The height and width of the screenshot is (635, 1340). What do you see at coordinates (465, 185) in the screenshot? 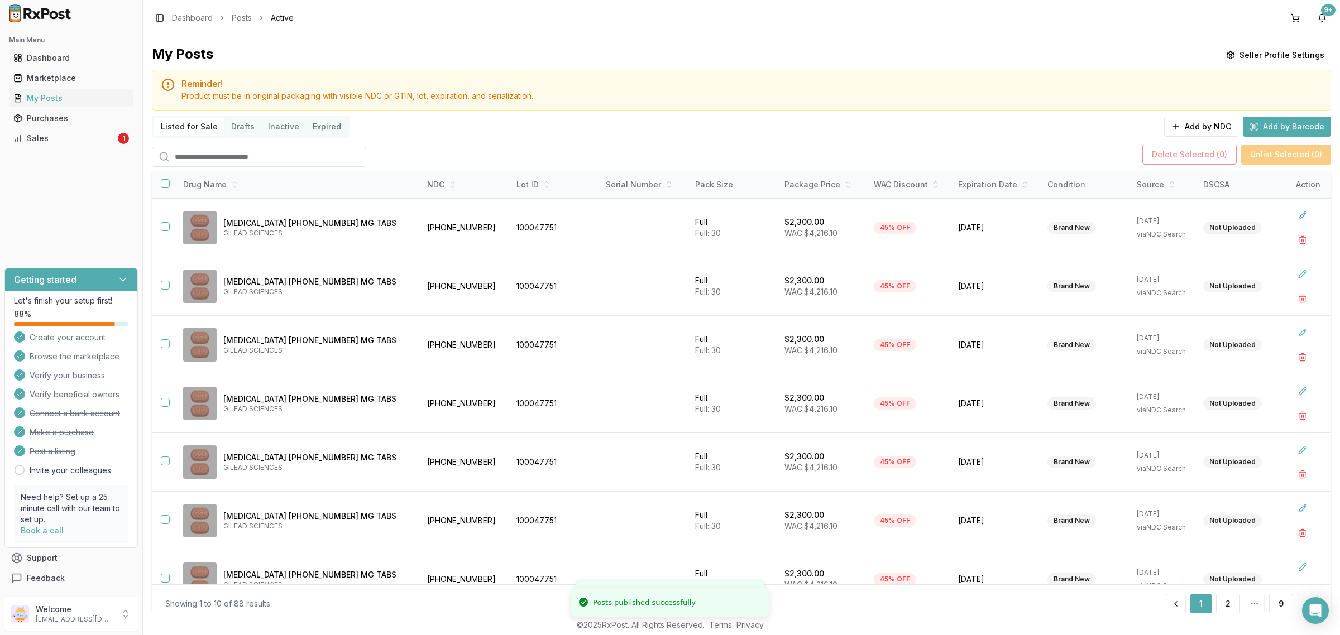
I see `div: NDC` at bounding box center [465, 185].